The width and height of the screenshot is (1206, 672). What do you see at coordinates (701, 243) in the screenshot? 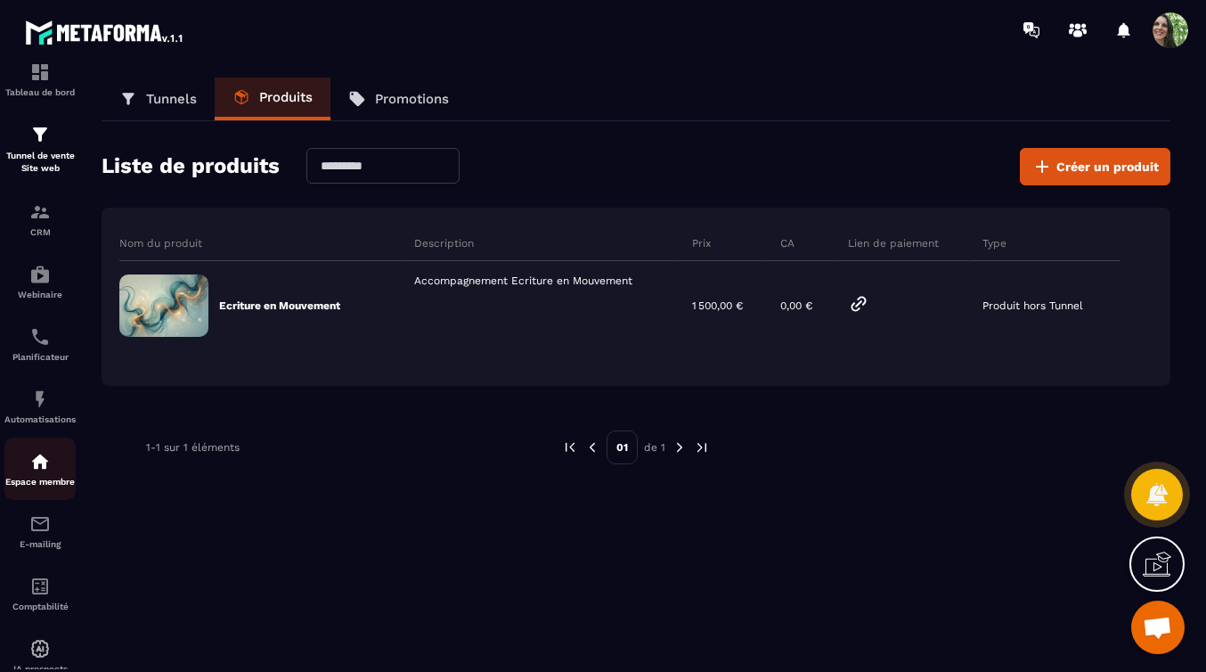
I see `p: Prix` at bounding box center [701, 243].